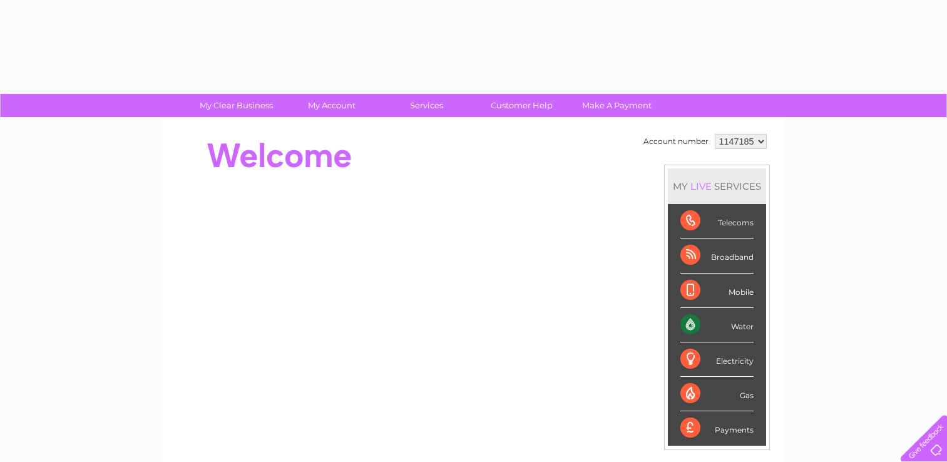 The width and height of the screenshot is (947, 462). Describe the element at coordinates (236, 105) in the screenshot. I see `a: My Clear Business` at that location.